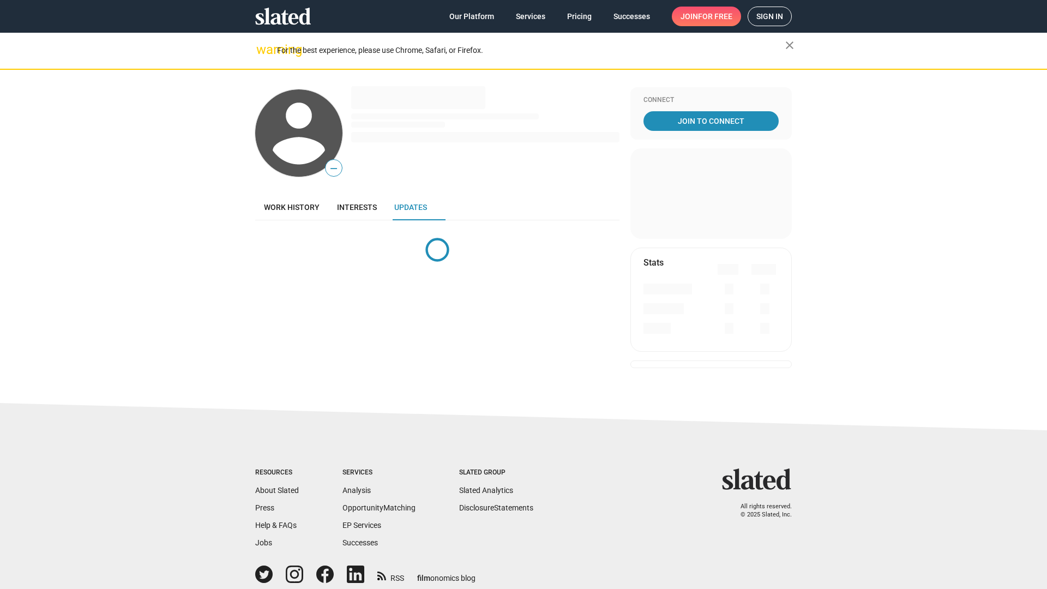 The width and height of the screenshot is (1047, 589). I want to click on a: Joinfor free, so click(706, 16).